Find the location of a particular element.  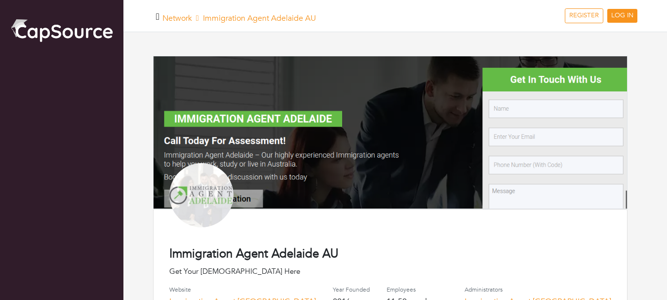

h4: Immigration Agent Adelaide AU is located at coordinates (390, 254).